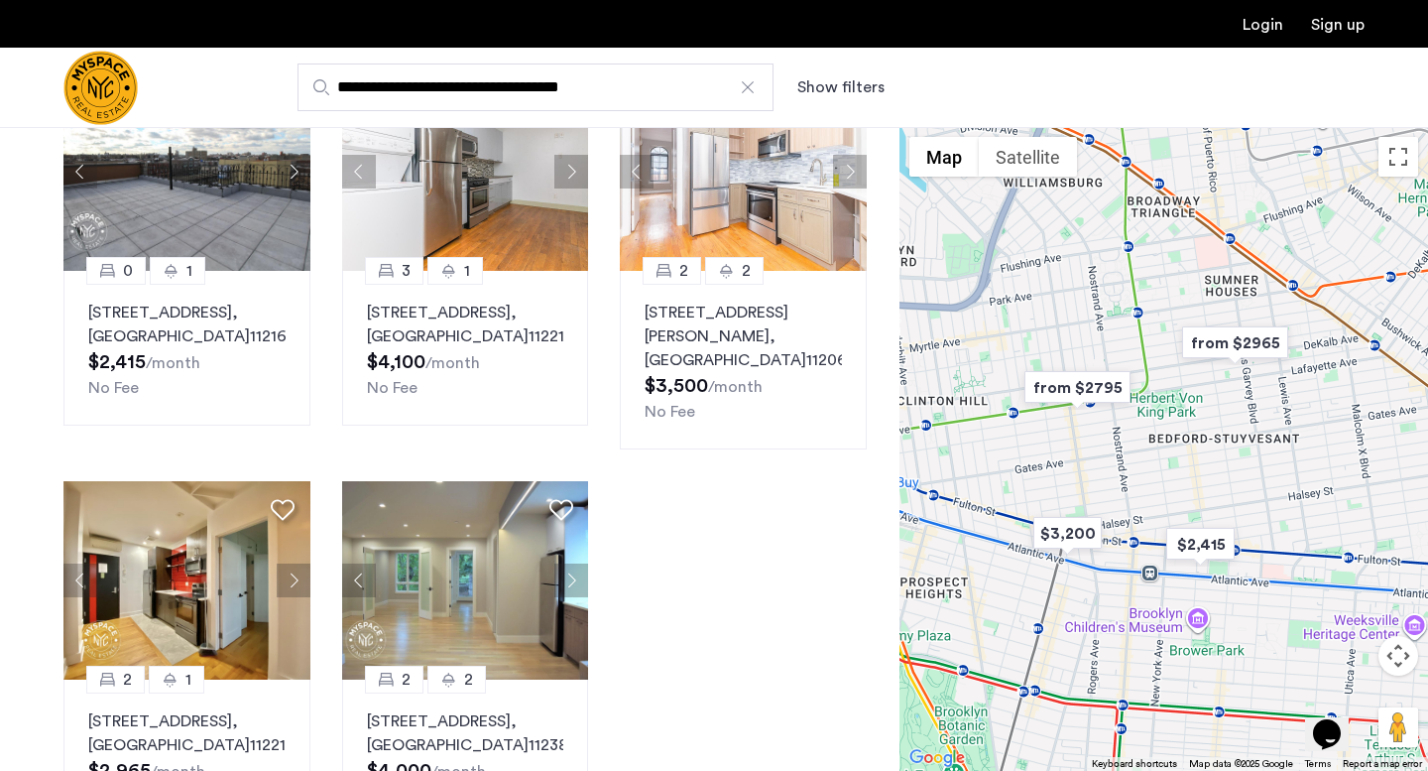 Image resolution: width=1428 pixels, height=771 pixels. I want to click on button: Show or hide filters, so click(841, 87).